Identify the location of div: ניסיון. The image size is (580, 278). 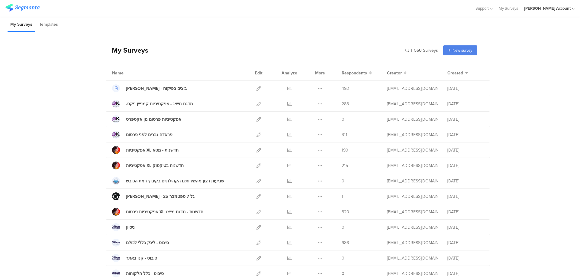
(130, 227).